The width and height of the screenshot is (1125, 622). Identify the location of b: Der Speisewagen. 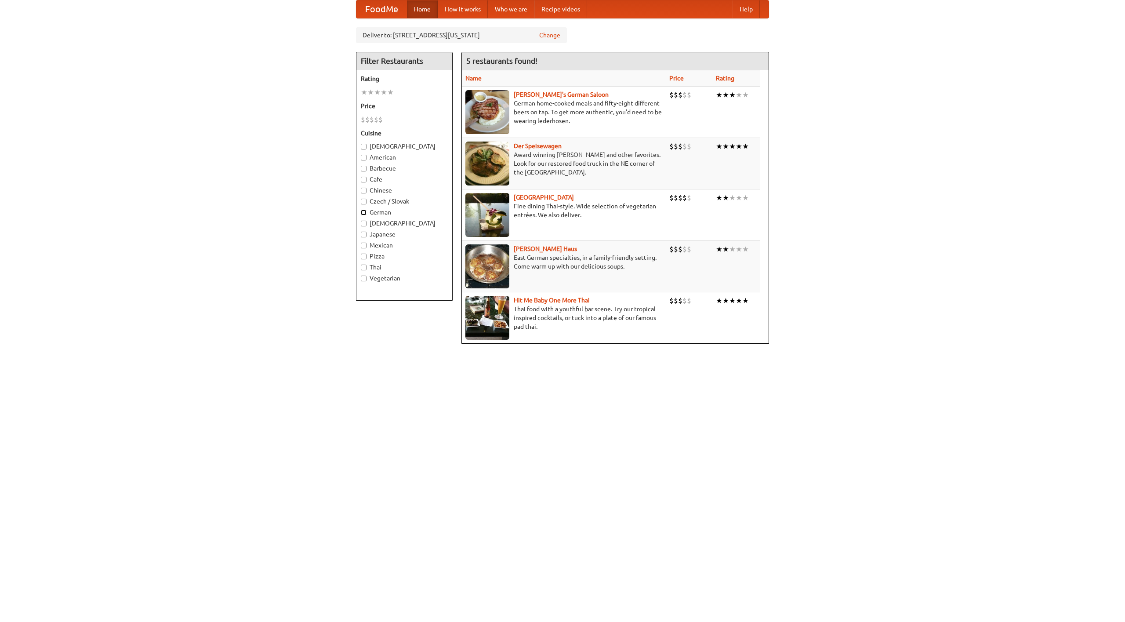
(537, 146).